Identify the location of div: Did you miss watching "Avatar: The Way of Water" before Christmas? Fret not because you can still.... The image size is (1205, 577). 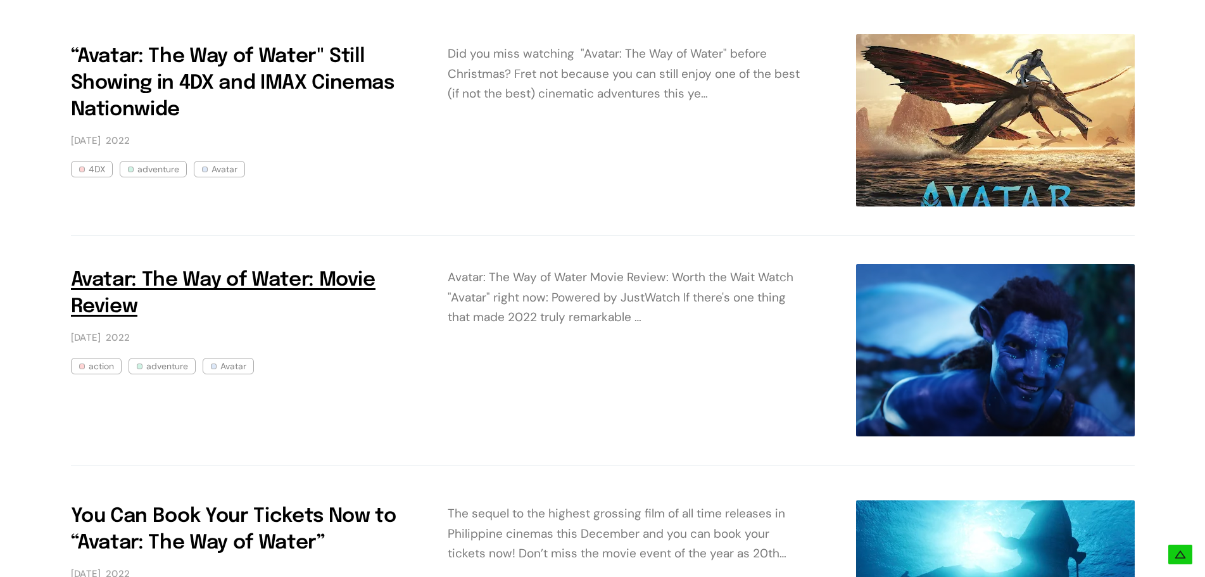
(626, 73).